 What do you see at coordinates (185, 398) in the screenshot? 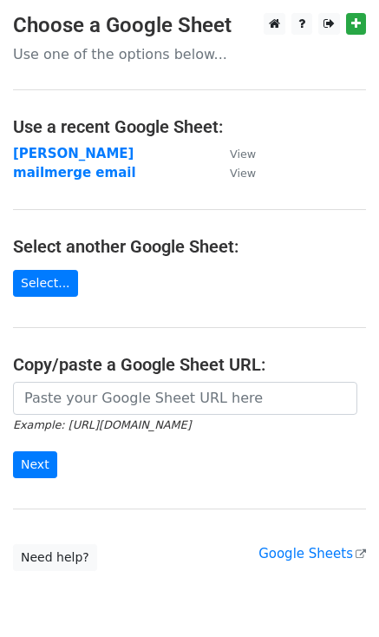
I see `input: Paste your Google Sheet URL here` at bounding box center [185, 398].